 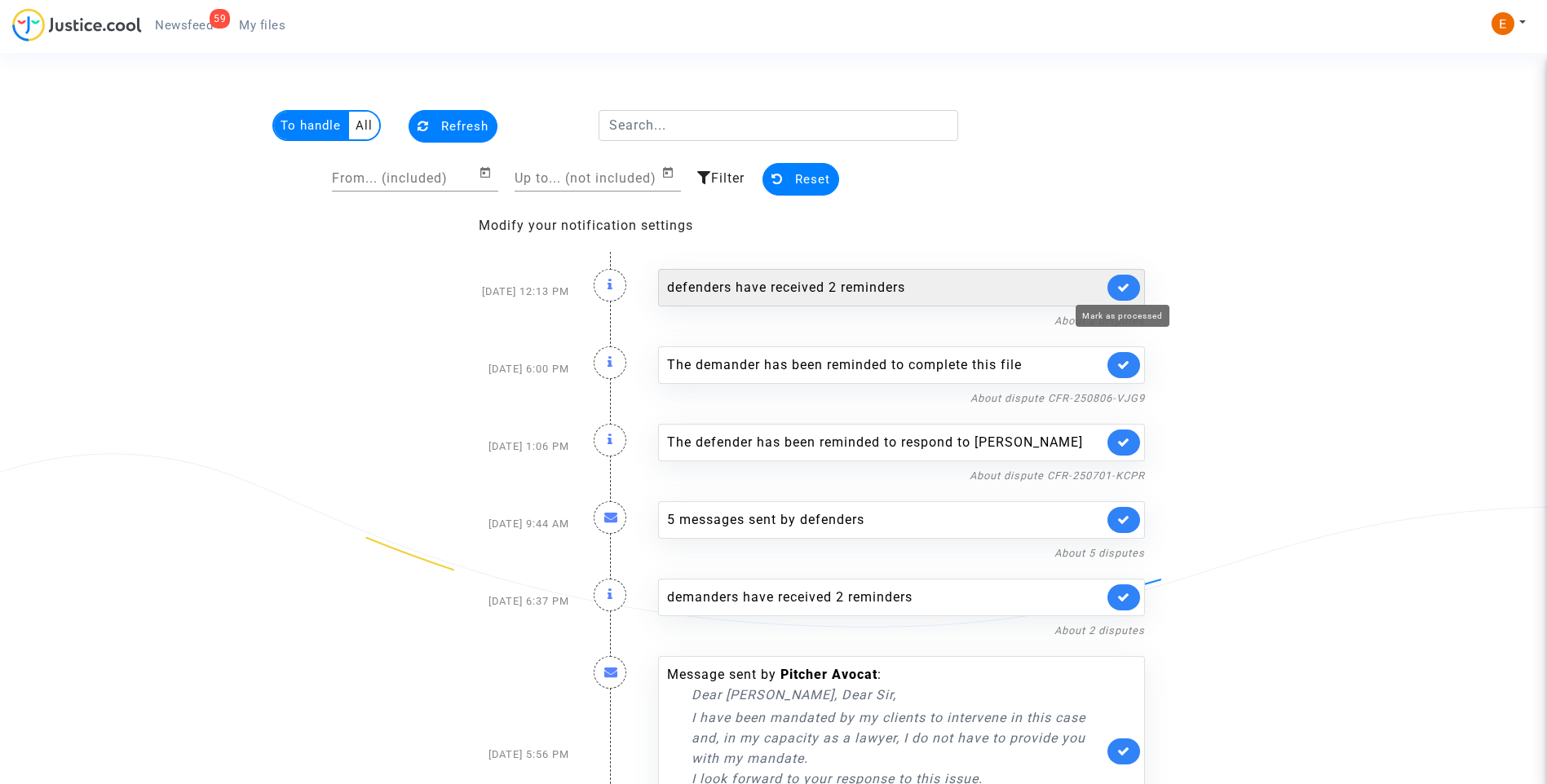 I want to click on multi-toggle-item: All, so click(x=363, y=126).